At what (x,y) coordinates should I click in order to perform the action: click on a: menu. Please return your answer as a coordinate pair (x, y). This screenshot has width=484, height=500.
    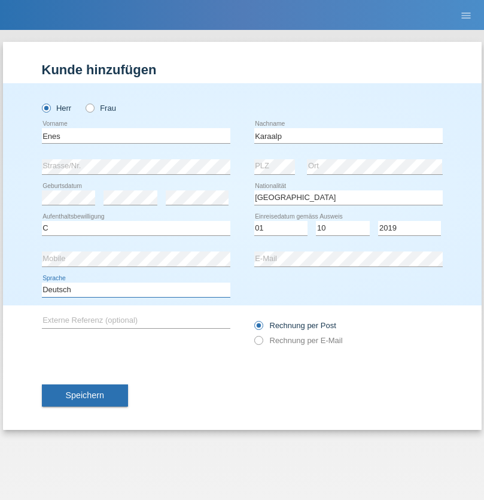
    Looking at the image, I should click on (466, 15).